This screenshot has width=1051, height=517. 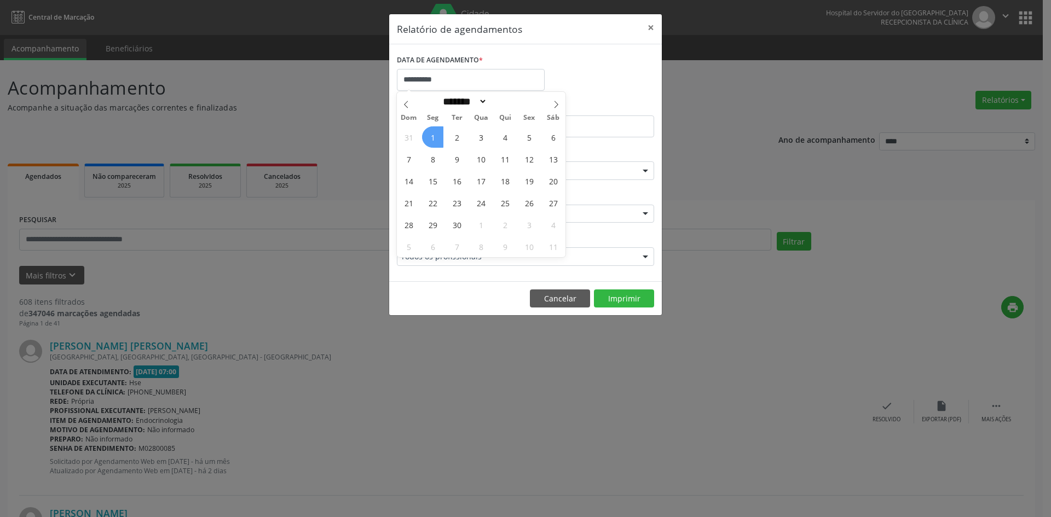 What do you see at coordinates (459, 29) in the screenshot?
I see `h5: Relatório de agendamentos` at bounding box center [459, 29].